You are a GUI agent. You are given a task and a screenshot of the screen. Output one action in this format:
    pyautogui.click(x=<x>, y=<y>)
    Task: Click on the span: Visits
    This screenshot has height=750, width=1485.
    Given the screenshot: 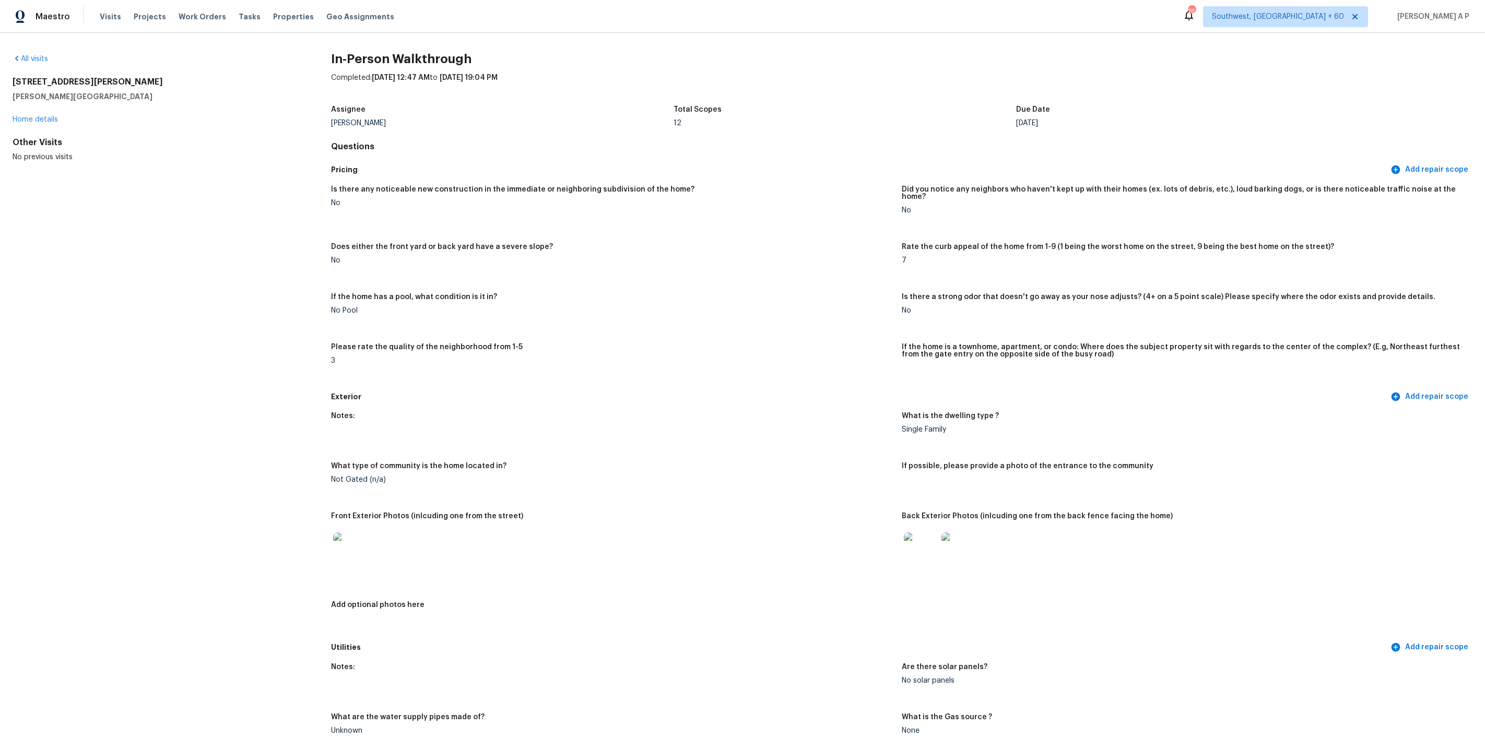 What is the action you would take?
    pyautogui.click(x=110, y=17)
    